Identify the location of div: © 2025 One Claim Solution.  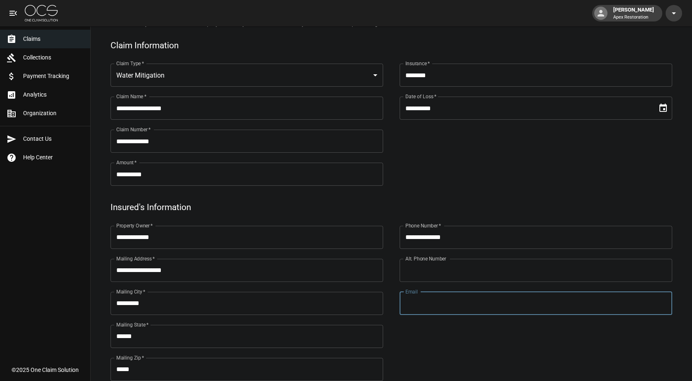
(45, 369).